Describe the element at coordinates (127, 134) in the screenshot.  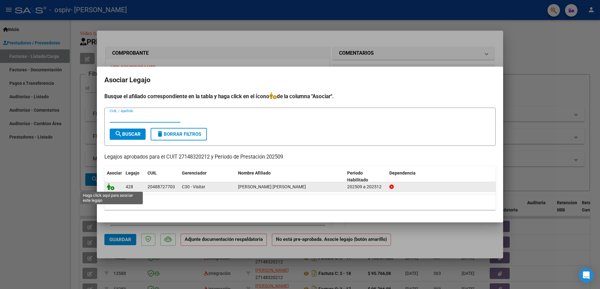
I see `span: Buscar` at that location.